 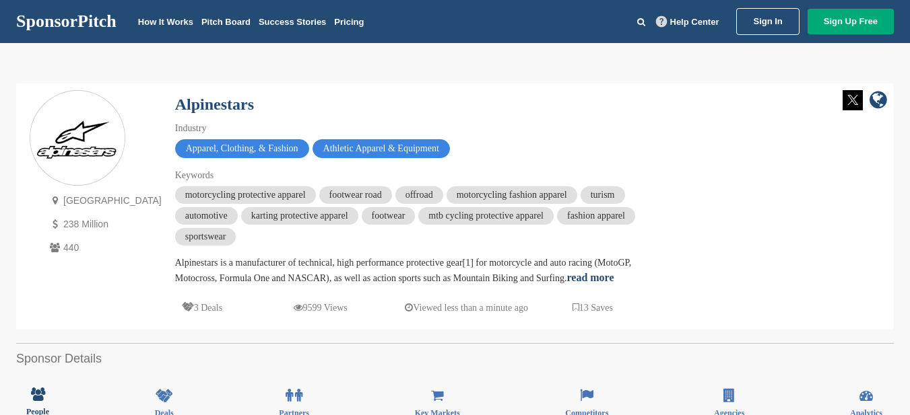 What do you see at coordinates (389, 216) in the screenshot?
I see `span: footwear` at bounding box center [389, 216].